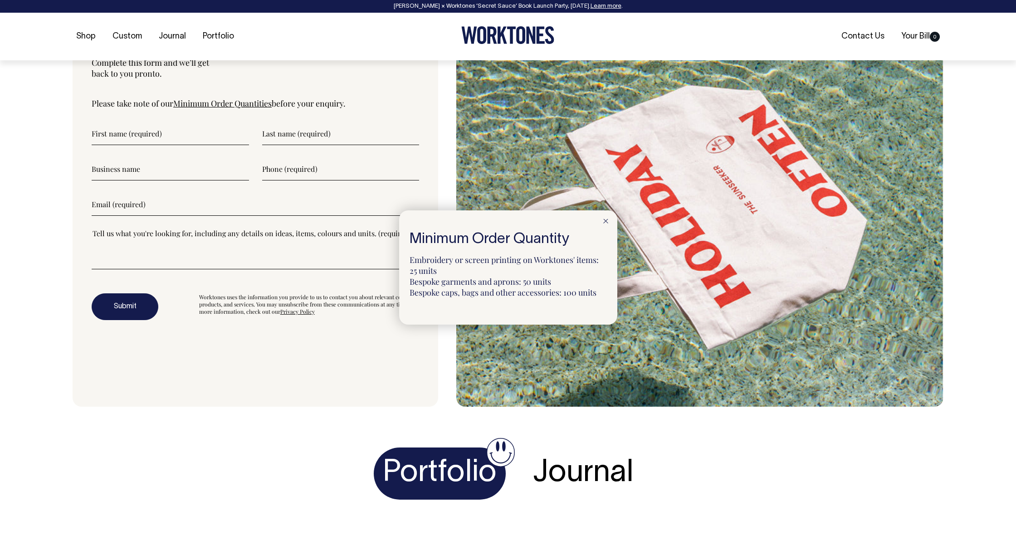 The width and height of the screenshot is (1016, 535). What do you see at coordinates (606, 6) in the screenshot?
I see `a: Learn more` at bounding box center [606, 6].